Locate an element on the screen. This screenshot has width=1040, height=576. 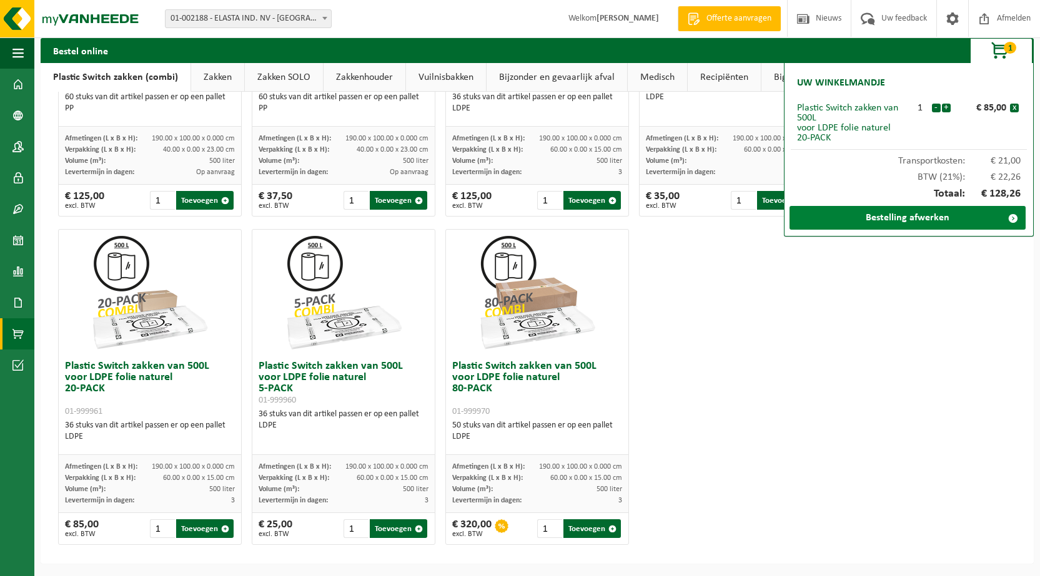
div: € 125,00 is located at coordinates (84, 200).